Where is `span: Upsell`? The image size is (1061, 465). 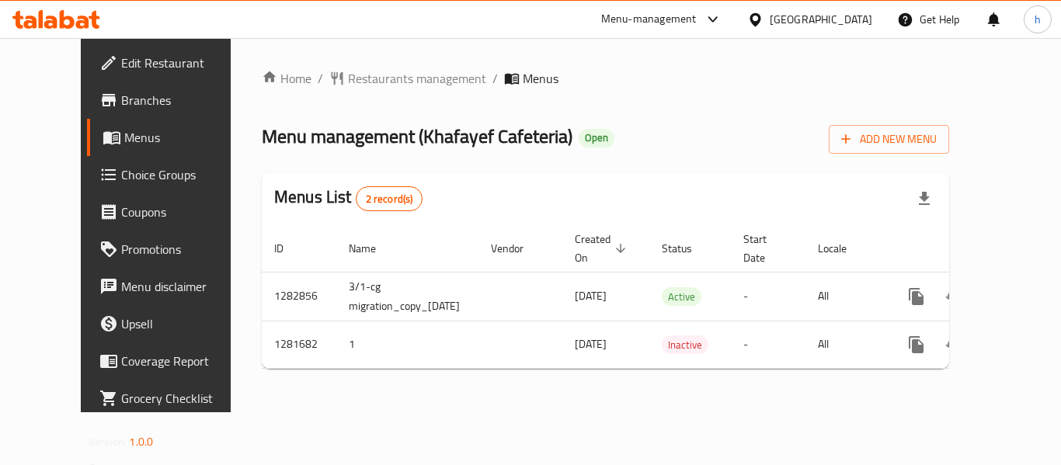 span: Upsell is located at coordinates (183, 324).